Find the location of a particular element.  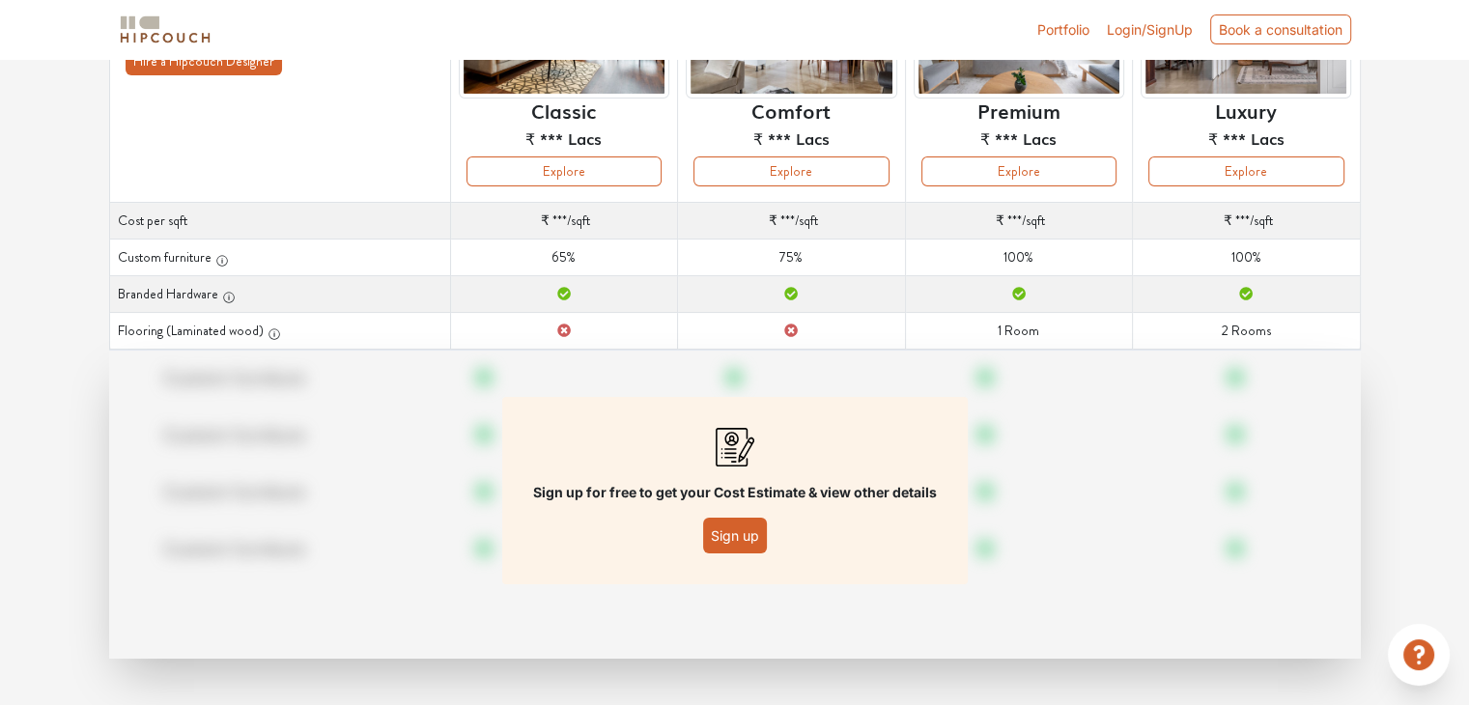

p: Sign up for free to get your Cost Estimate & view other details is located at coordinates (735, 492).